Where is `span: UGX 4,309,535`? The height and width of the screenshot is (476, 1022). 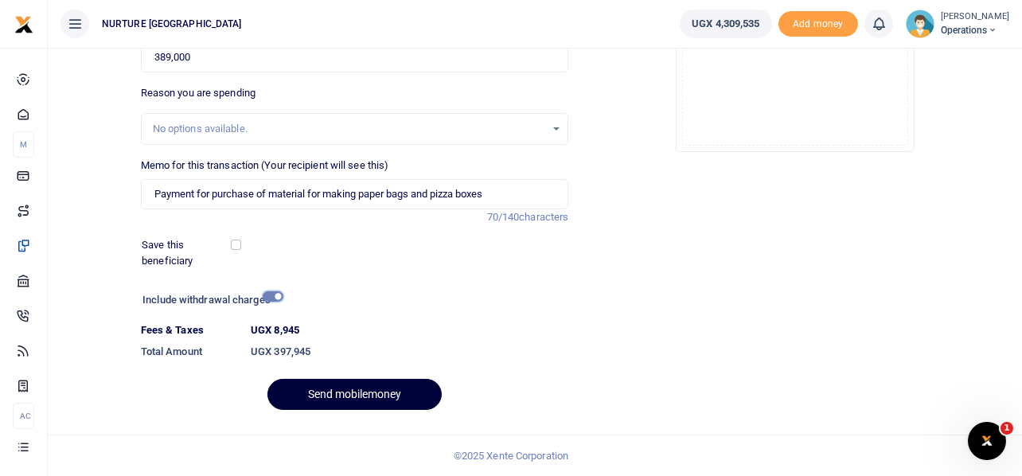
span: UGX 4,309,535 is located at coordinates (725, 24).